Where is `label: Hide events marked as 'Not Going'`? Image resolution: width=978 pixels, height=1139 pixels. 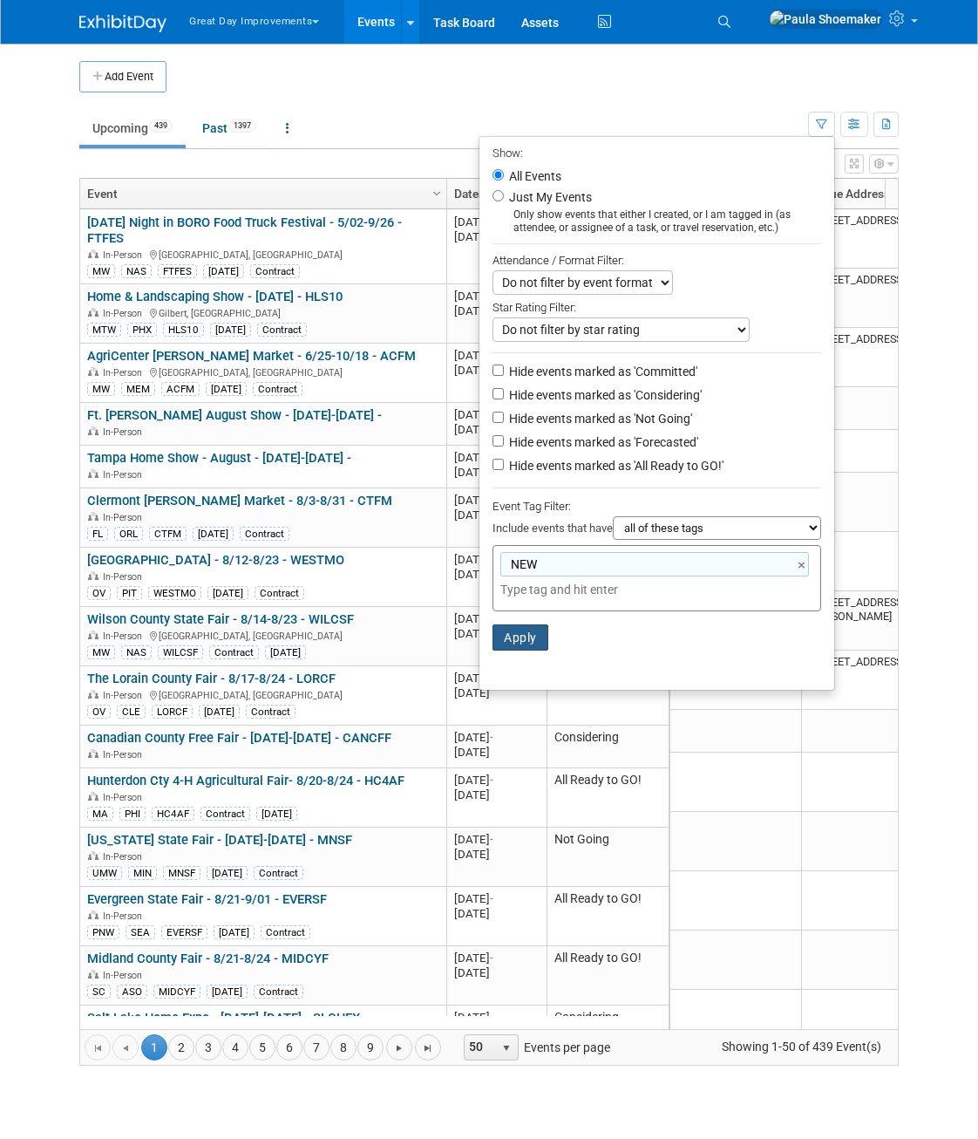 label: Hide events marked as 'Not Going' is located at coordinates (599, 419).